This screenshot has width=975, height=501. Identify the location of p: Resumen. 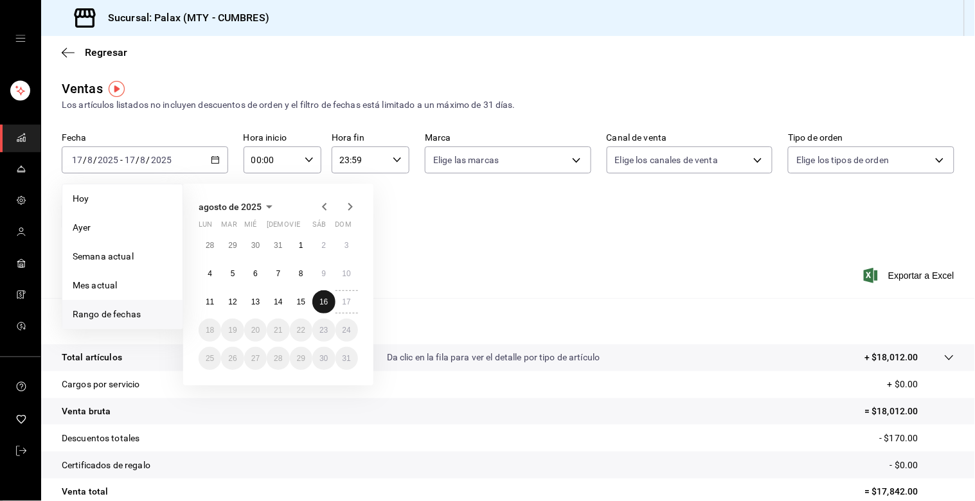
(508, 321).